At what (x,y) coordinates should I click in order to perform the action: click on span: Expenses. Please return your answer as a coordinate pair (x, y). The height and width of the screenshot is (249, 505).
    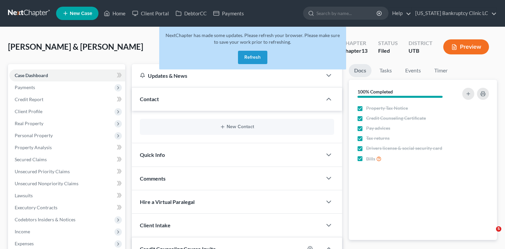
    Looking at the image, I should click on (24, 243).